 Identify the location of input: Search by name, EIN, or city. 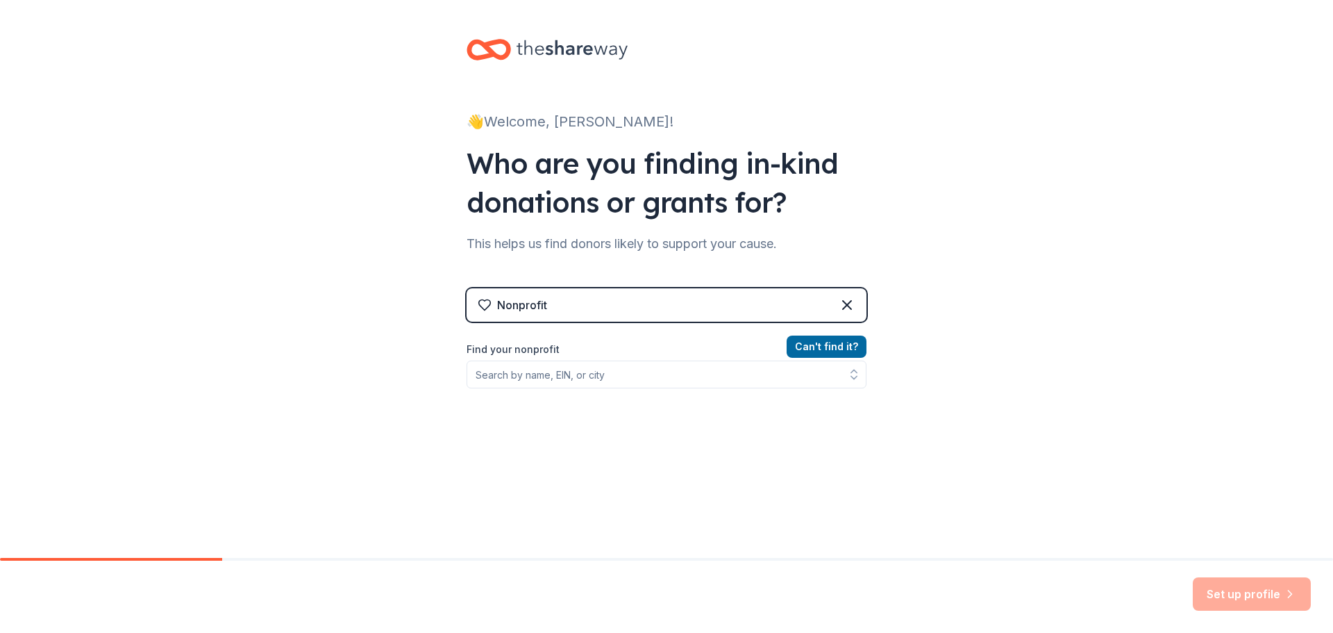
(667, 374).